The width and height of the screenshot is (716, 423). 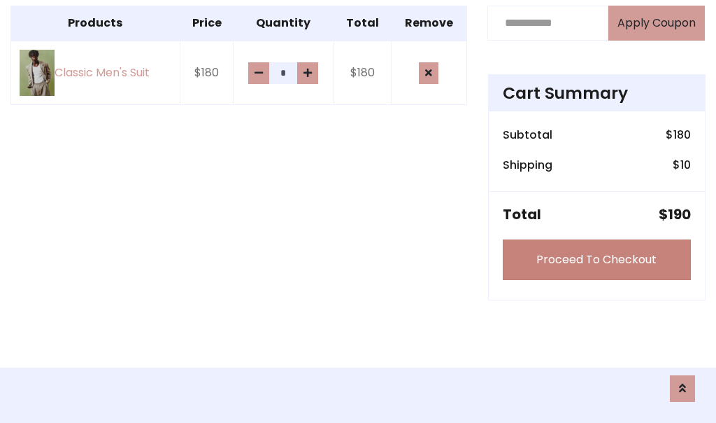 What do you see at coordinates (682, 134) in the screenshot?
I see `span: 180` at bounding box center [682, 134].